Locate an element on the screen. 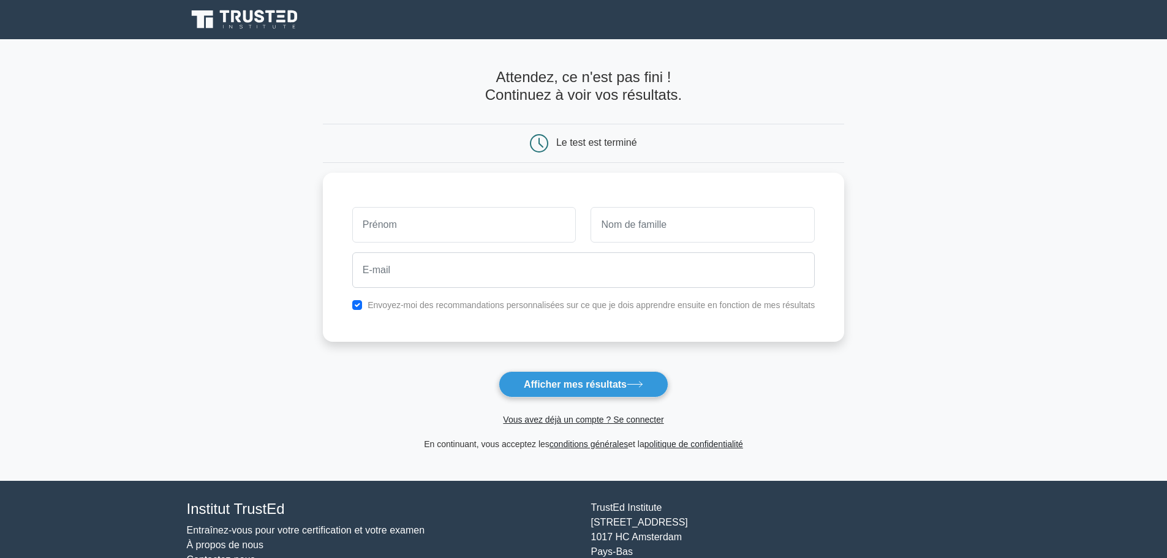  font: TrustEd Institute is located at coordinates (626, 507).